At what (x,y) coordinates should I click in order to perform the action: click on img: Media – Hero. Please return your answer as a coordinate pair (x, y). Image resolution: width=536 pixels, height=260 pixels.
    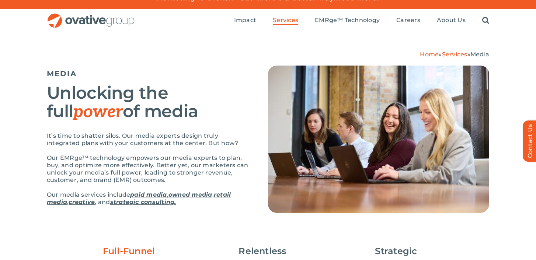
    Looking at the image, I should click on (379, 139).